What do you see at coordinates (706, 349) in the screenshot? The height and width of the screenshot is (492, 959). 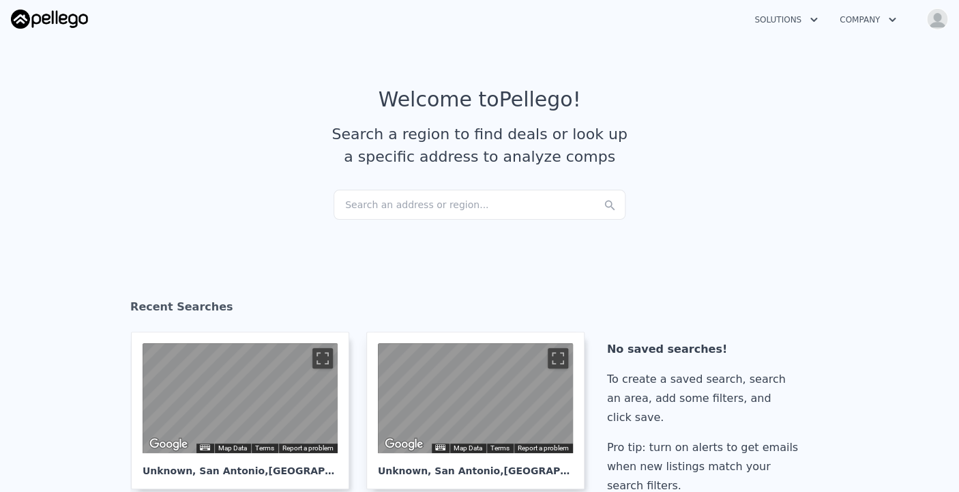 I see `div: No saved searches!` at bounding box center [706, 349].